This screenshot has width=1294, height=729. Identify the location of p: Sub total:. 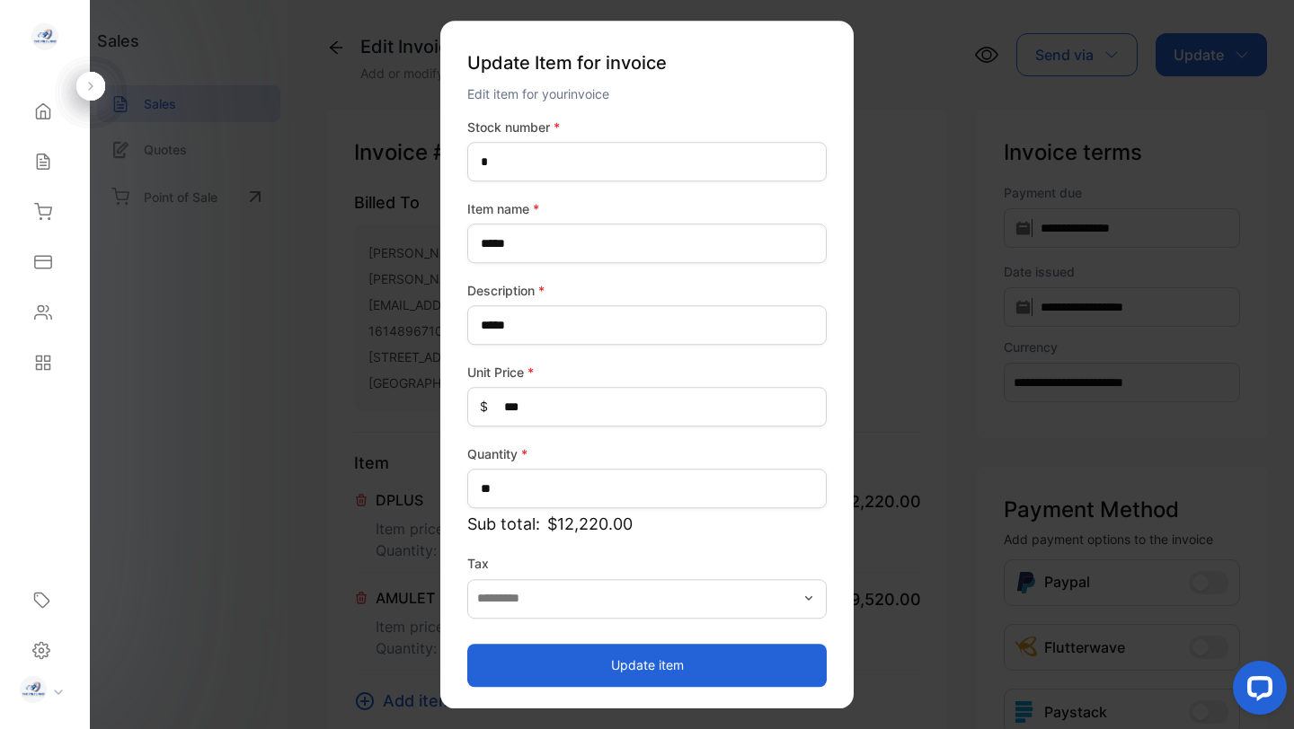
(647, 524).